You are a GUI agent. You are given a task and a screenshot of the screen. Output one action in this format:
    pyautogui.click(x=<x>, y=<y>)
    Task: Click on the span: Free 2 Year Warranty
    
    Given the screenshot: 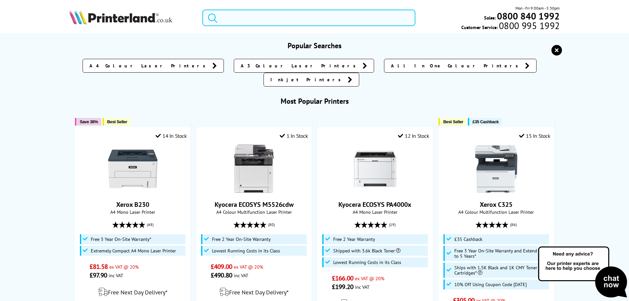 What is the action you would take?
    pyautogui.click(x=354, y=239)
    